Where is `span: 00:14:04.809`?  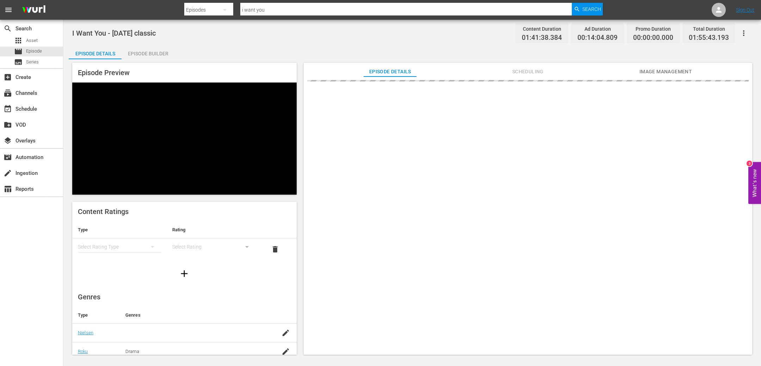
span: 00:14:04.809 is located at coordinates (598, 38).